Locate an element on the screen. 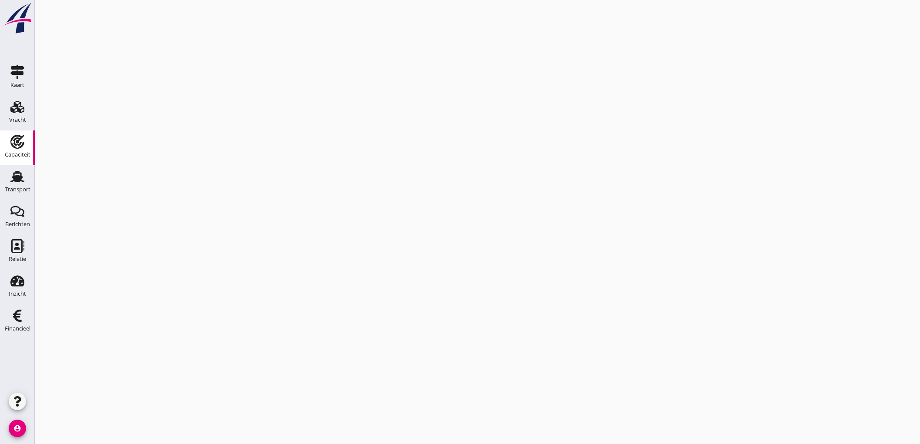 The width and height of the screenshot is (920, 444). div: Berichten is located at coordinates (17, 224).